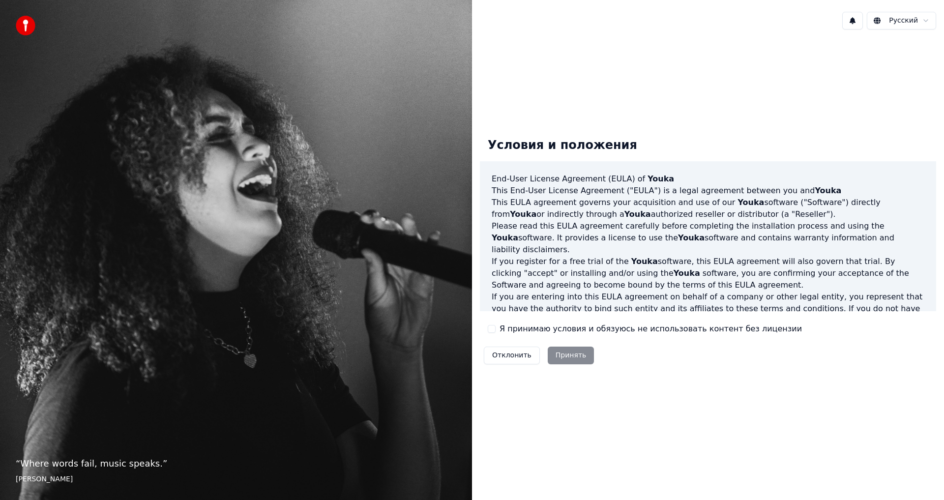 This screenshot has height=500, width=944. I want to click on p: If you register for a free trial of the software, this EULA agreement will also govern that trial..., so click(708, 273).